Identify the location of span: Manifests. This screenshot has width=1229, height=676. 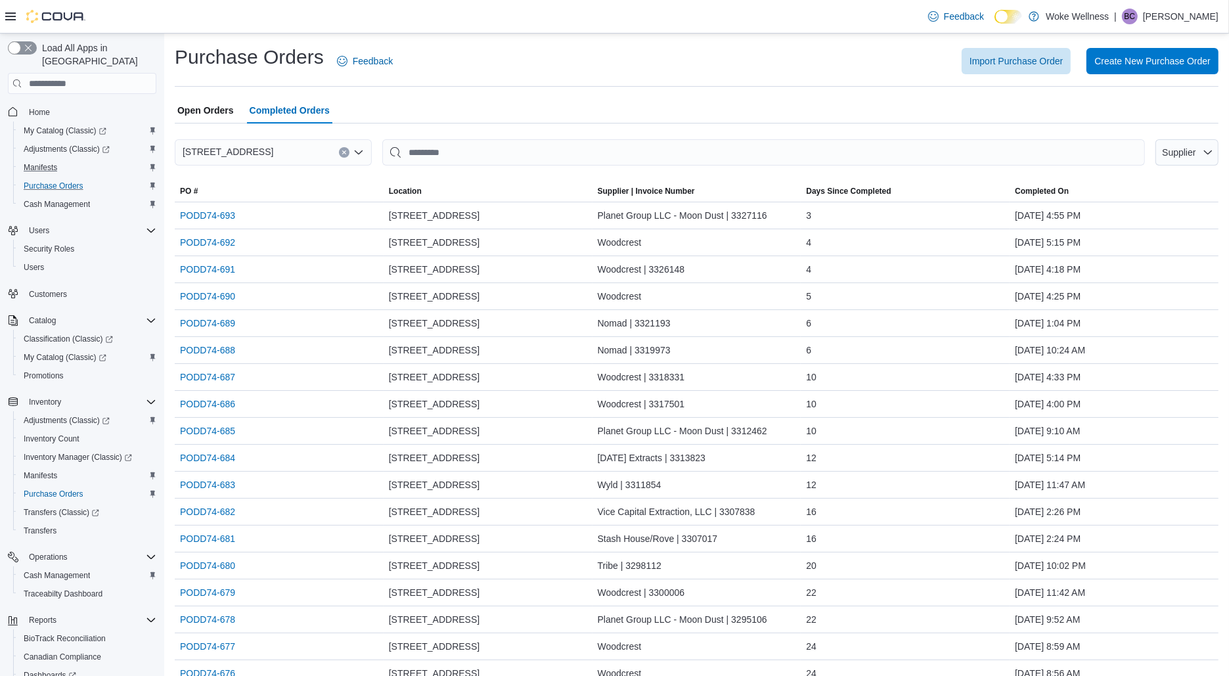
(87, 167).